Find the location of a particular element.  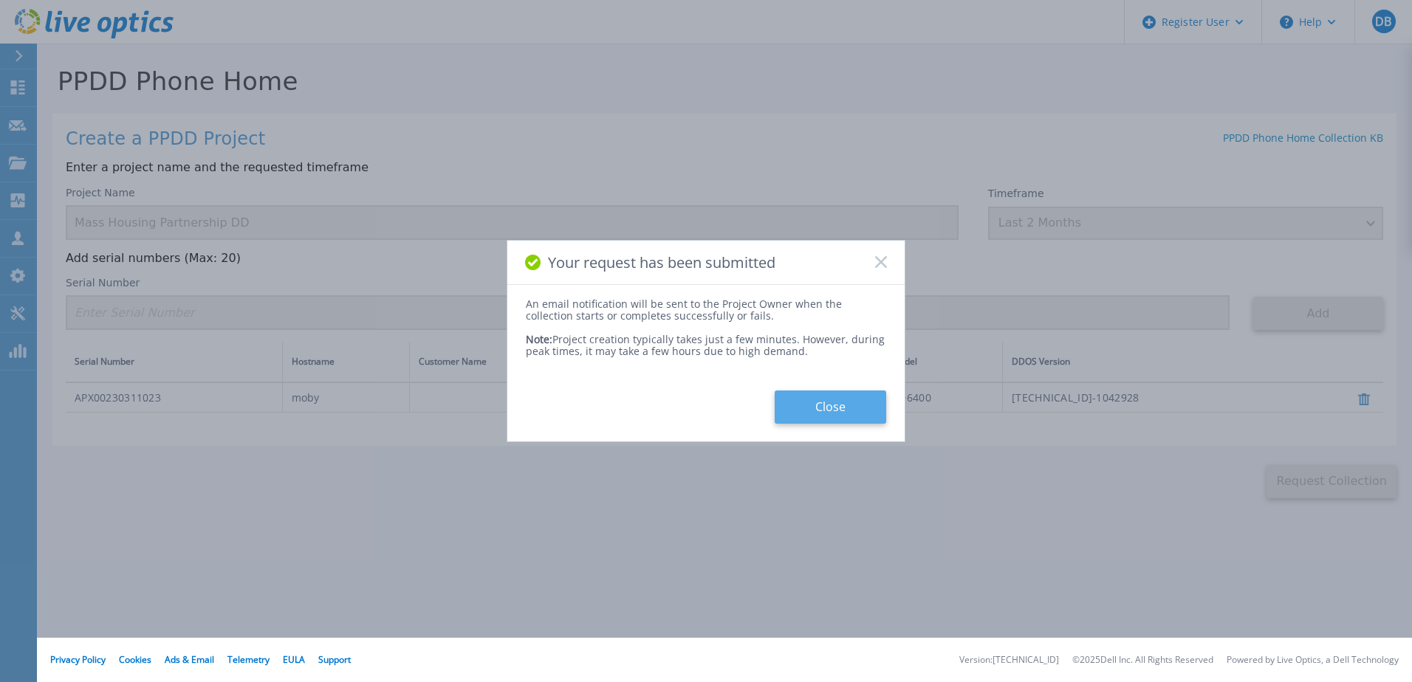

a: Support is located at coordinates (334, 659).